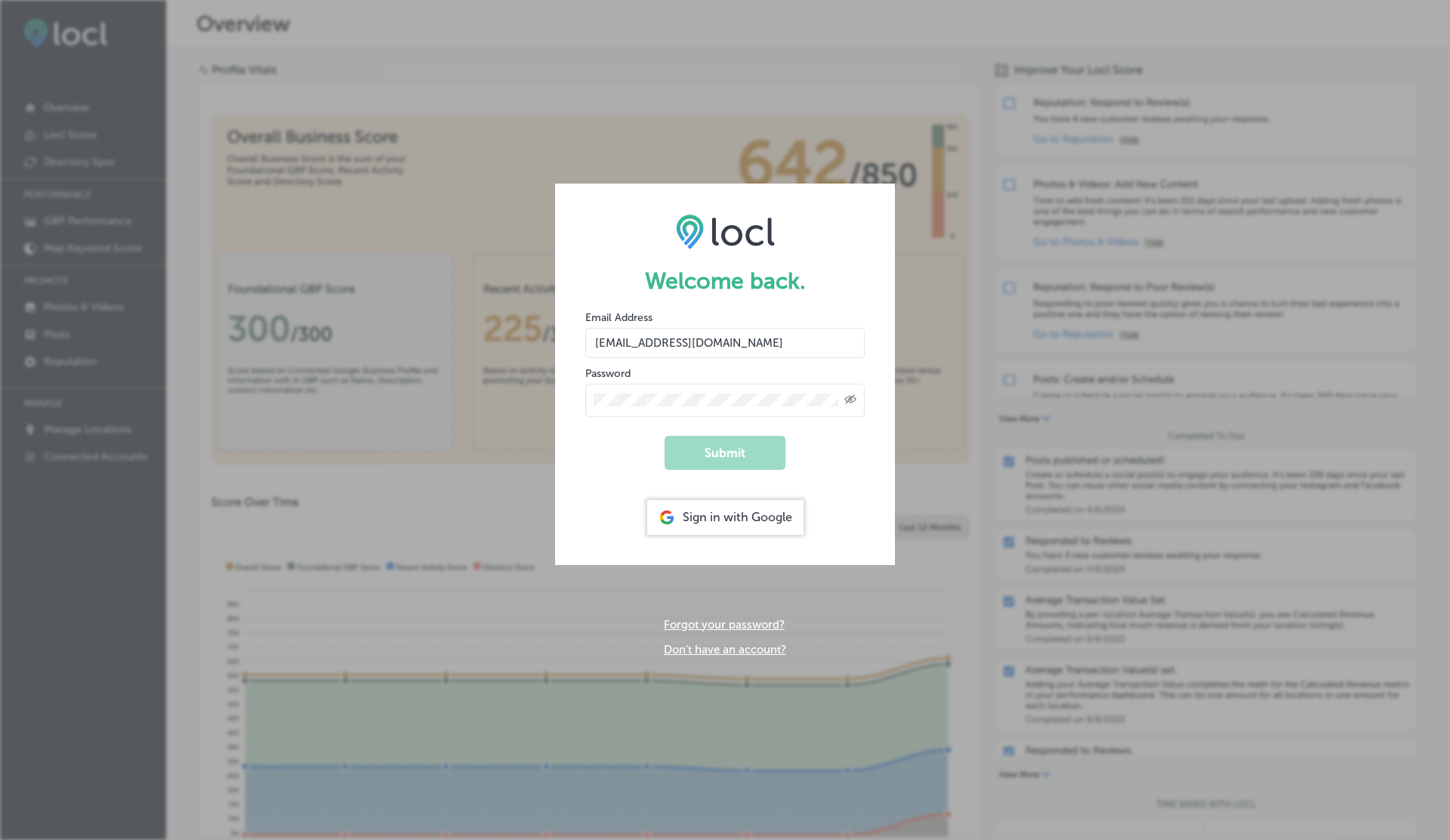  What do you see at coordinates (725, 281) in the screenshot?
I see `h1: Welcome back.` at bounding box center [725, 281].